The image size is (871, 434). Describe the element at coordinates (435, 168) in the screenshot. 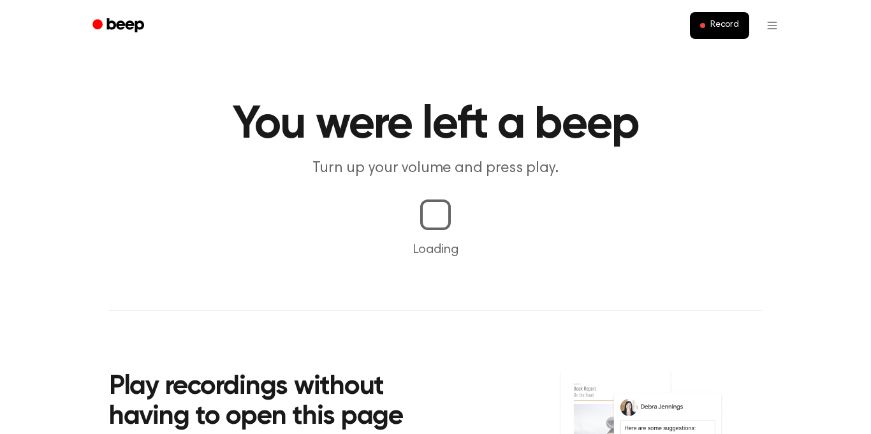

I see `p: Turn up your volume and press play.` at that location.